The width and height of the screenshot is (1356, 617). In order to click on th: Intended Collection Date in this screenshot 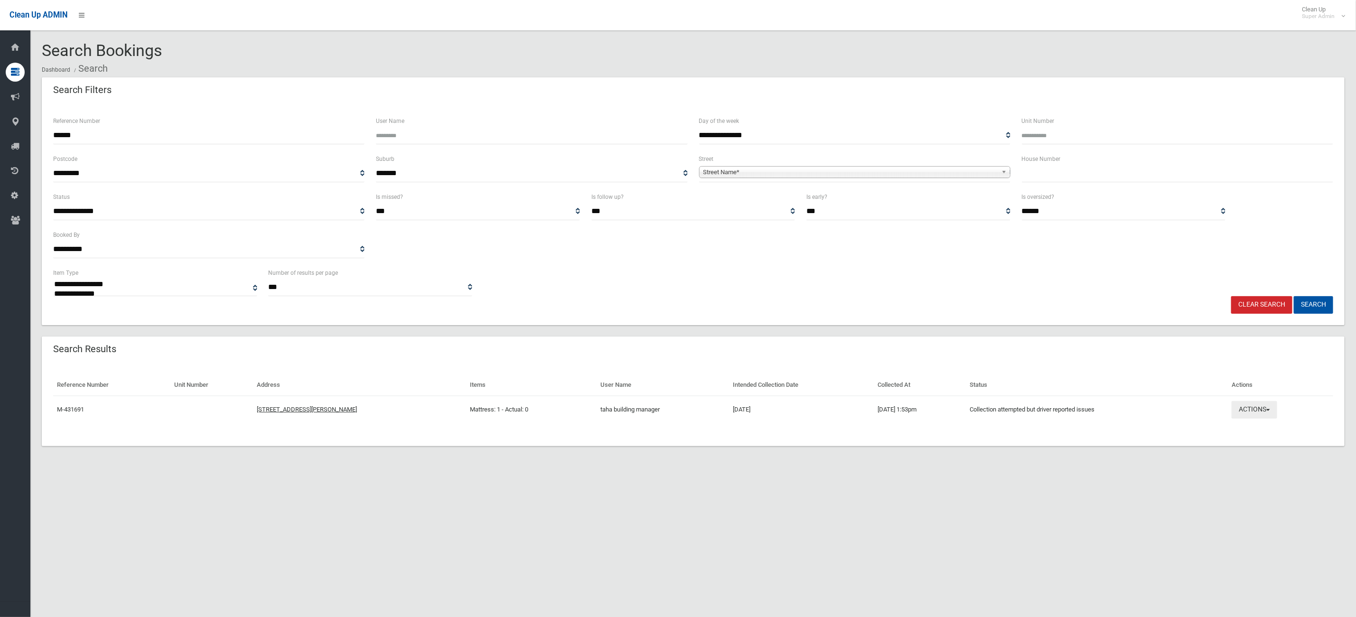, I will do `click(802, 385)`.